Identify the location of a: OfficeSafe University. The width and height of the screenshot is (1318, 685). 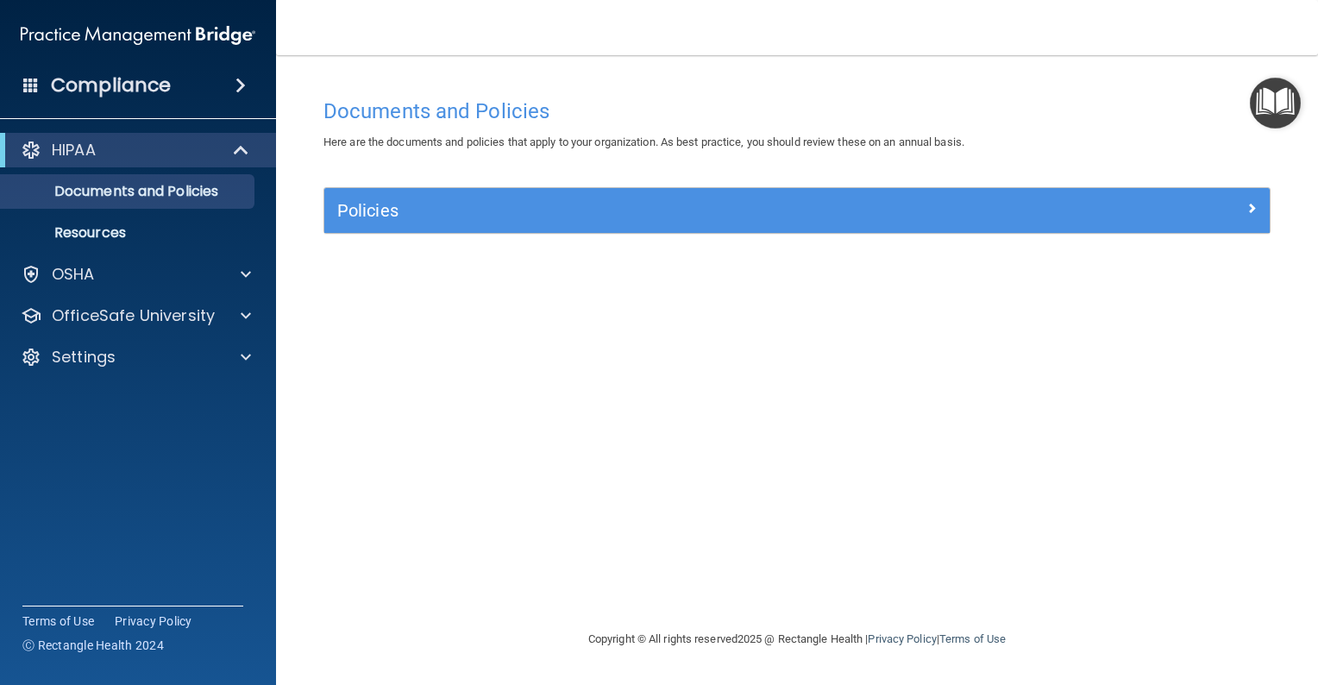
(135, 316).